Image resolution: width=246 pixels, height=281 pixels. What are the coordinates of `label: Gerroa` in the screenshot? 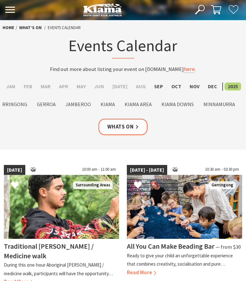 It's located at (46, 104).